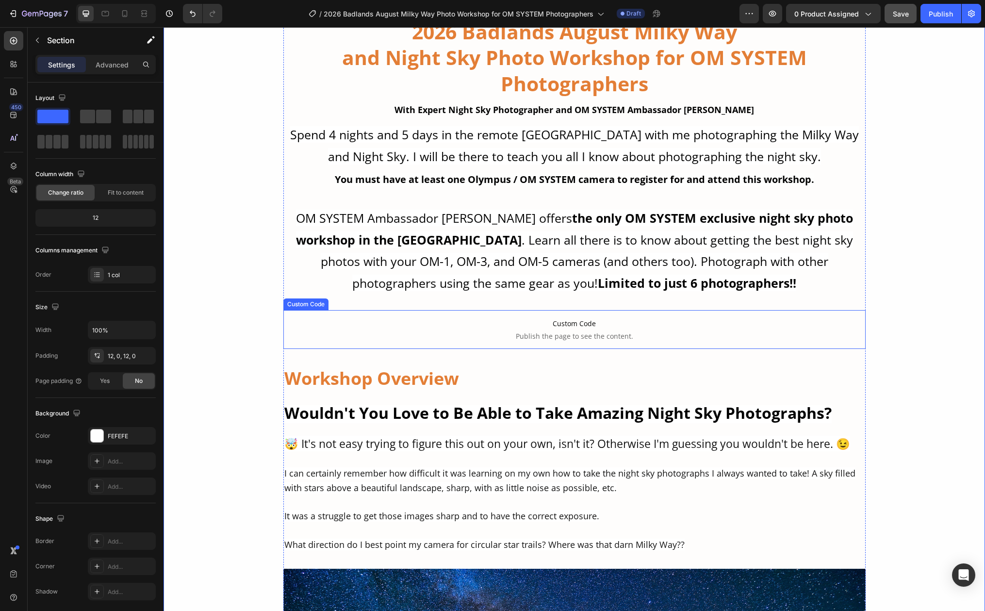  I want to click on span: What direction do I best point my camera for circular star trails? Where was that darn Milky Way??, so click(321, 517).